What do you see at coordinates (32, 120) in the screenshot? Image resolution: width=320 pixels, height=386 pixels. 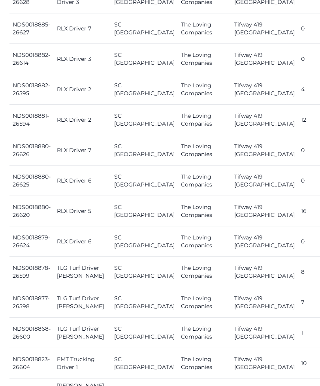 I see `td: NDS0018881-26594` at bounding box center [32, 120].